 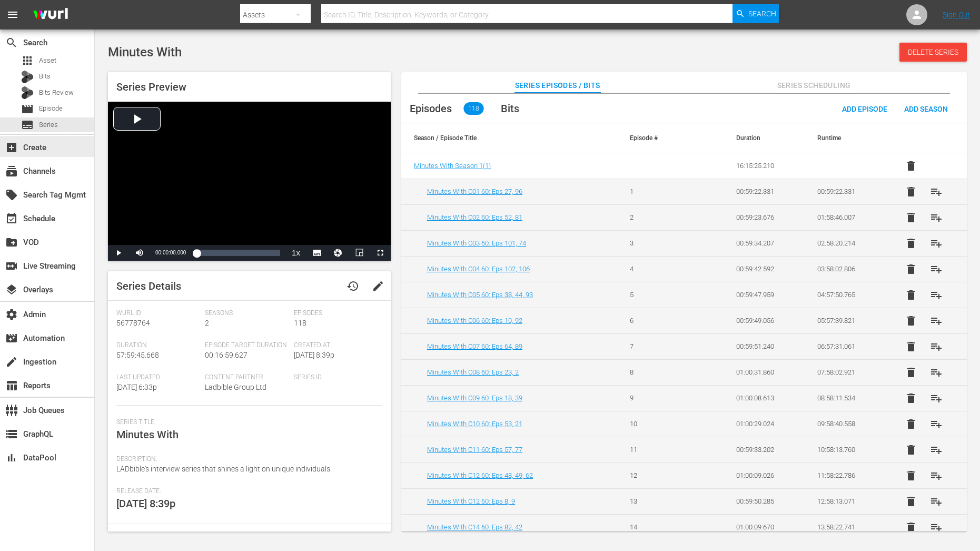 I want to click on button: Fullscreen, so click(x=380, y=253).